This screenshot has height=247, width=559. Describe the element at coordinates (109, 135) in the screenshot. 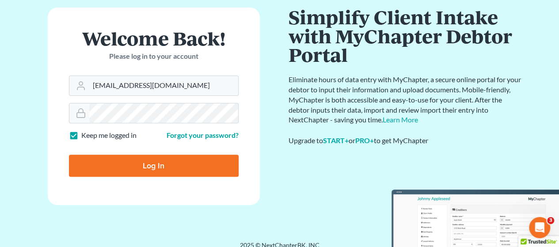

I see `label: Keep me logged in` at that location.